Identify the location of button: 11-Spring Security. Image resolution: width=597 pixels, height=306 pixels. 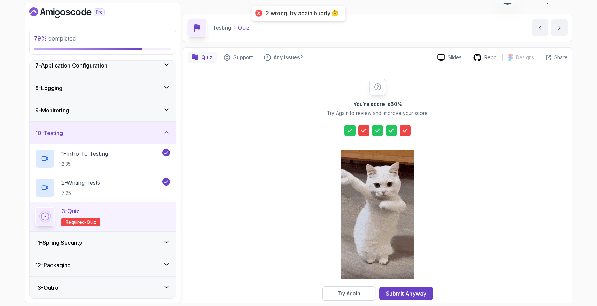
(103, 242).